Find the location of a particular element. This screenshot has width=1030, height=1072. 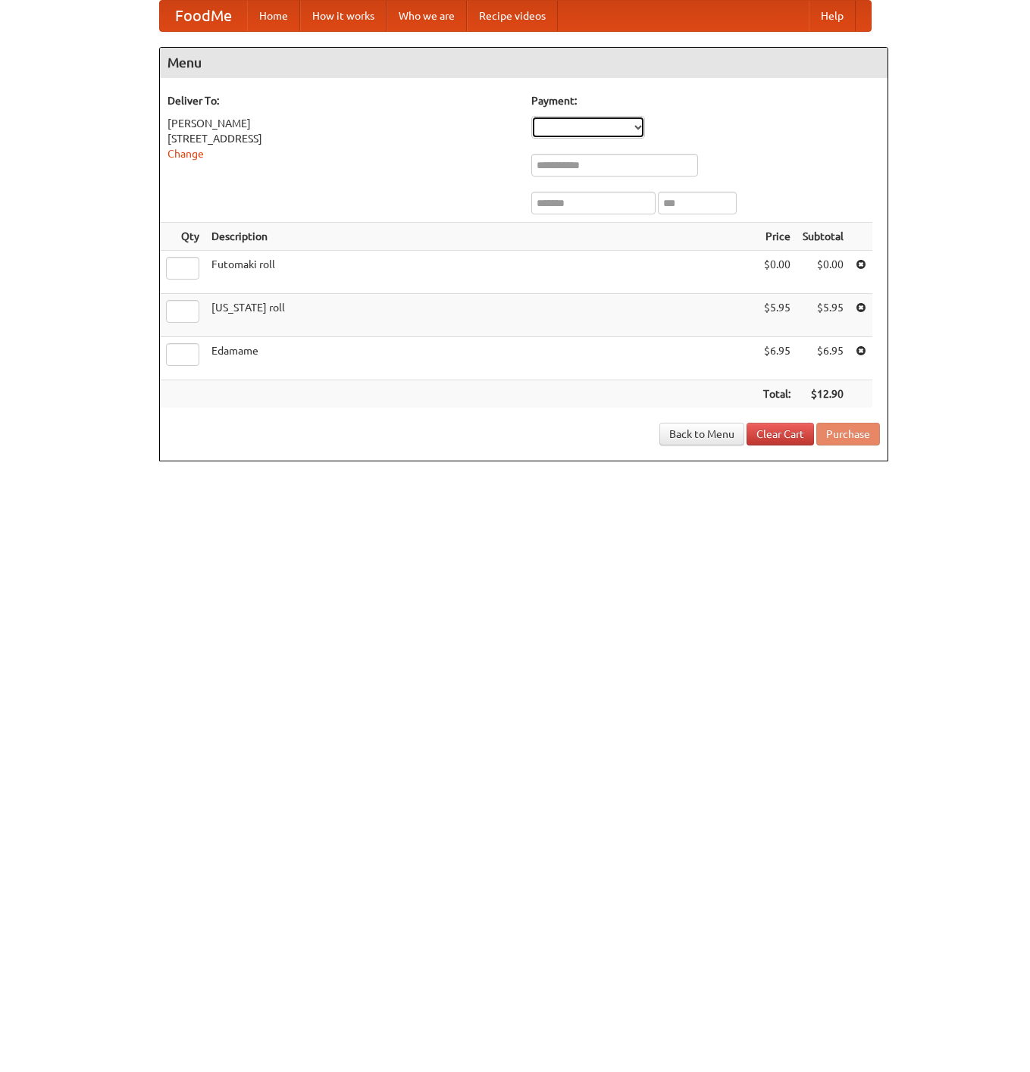

a: Back to Menu is located at coordinates (702, 434).